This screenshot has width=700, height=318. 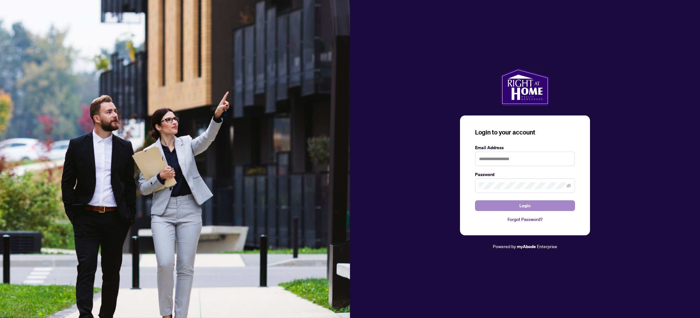 What do you see at coordinates (525, 87) in the screenshot?
I see `img: ma-logo` at bounding box center [525, 87].